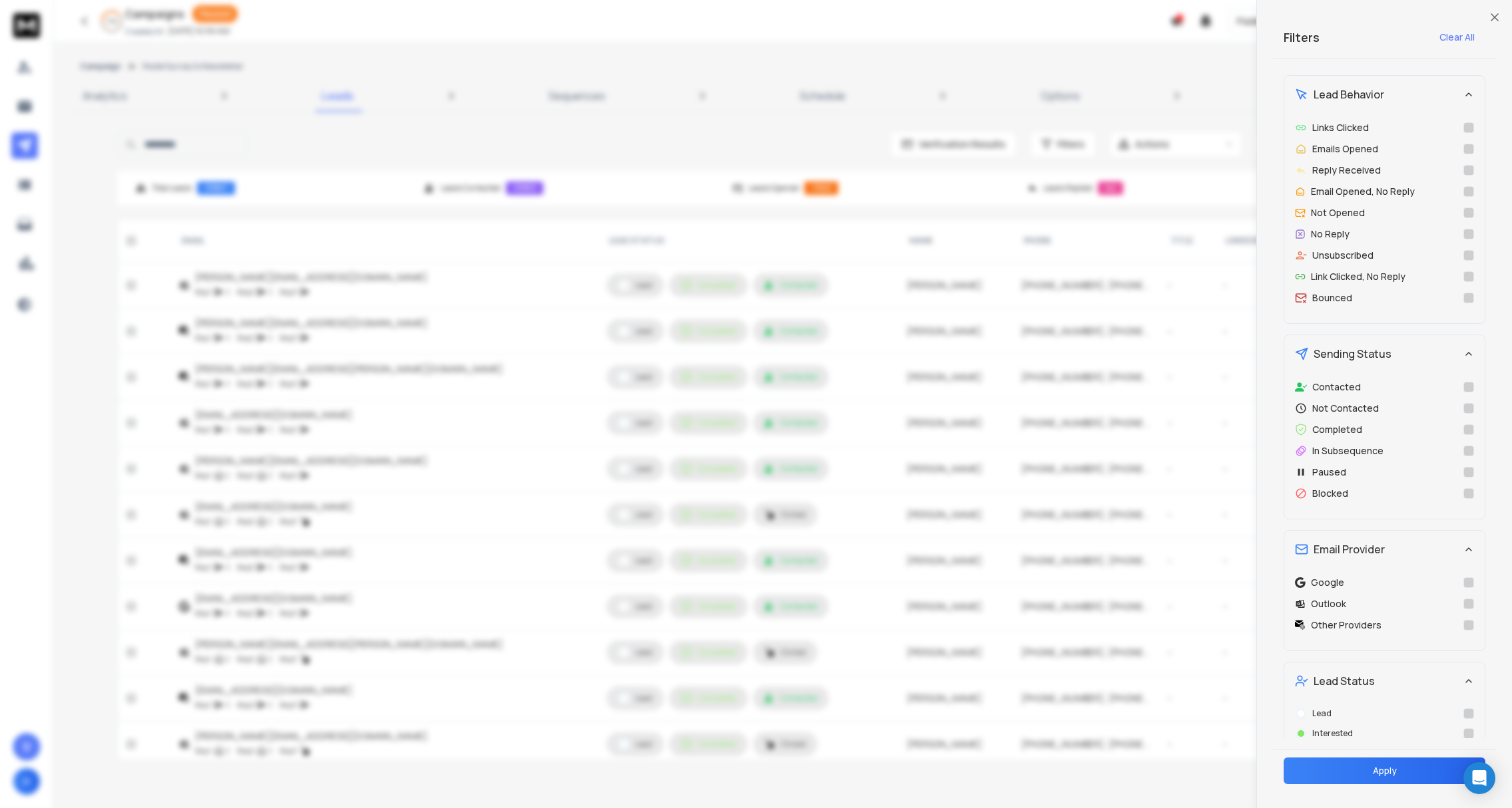  I want to click on span: Sending Status, so click(1352, 354).